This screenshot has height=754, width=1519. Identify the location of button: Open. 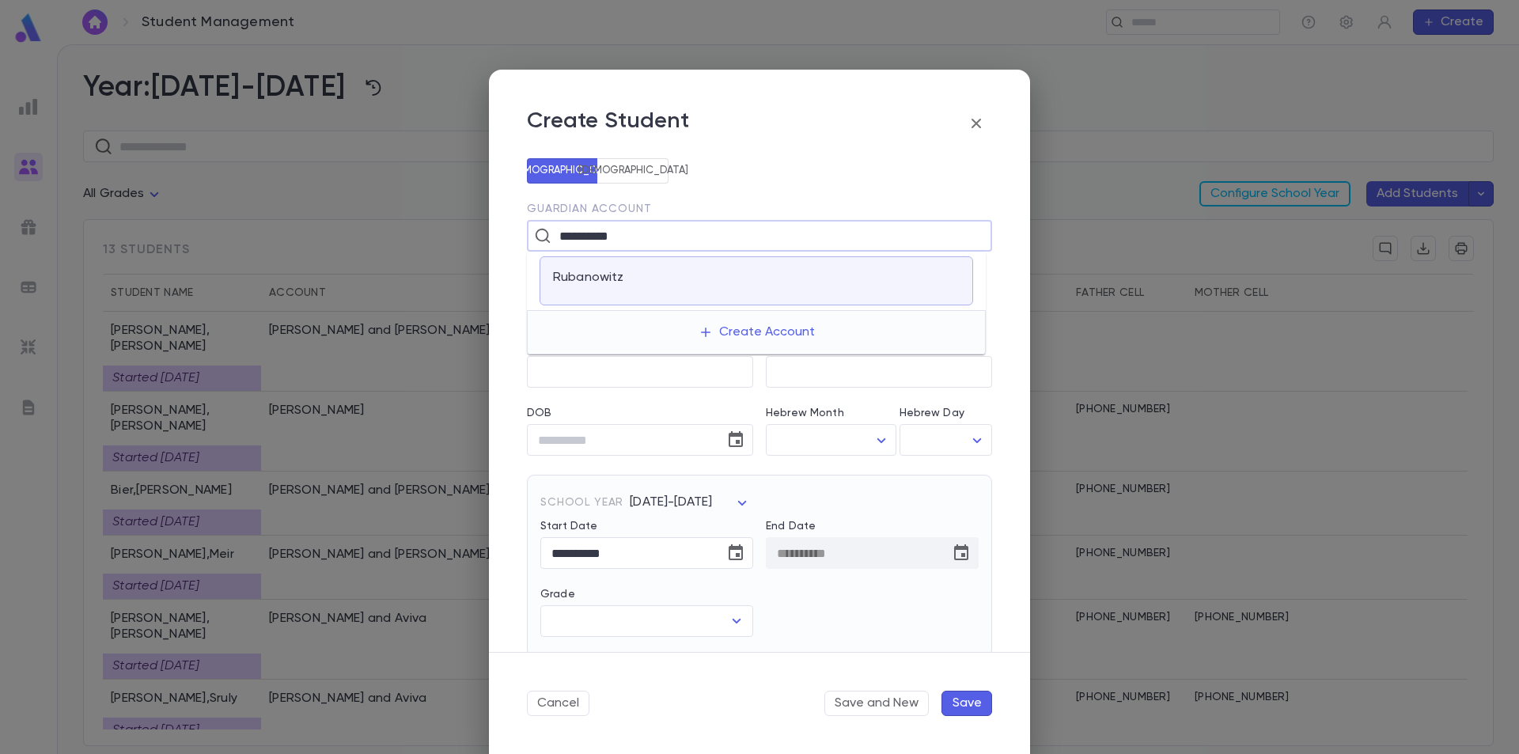
(736, 621).